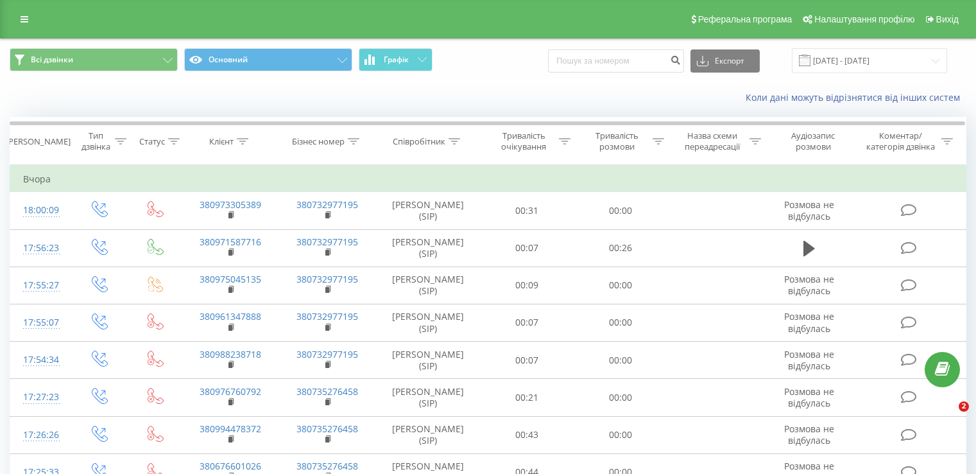 This screenshot has height=474, width=976. Describe the element at coordinates (527, 285) in the screenshot. I see `td: 00:09` at that location.